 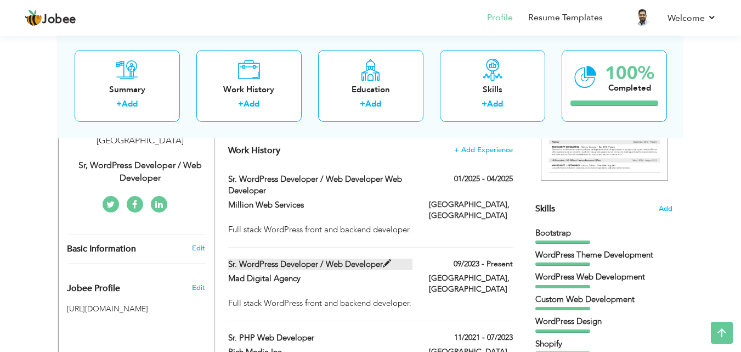 I want to click on img: jobee.io, so click(x=33, y=18).